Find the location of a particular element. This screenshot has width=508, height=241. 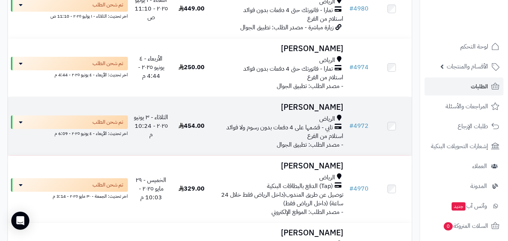

a: إشعارات التحويلات البنكية is located at coordinates (464, 146).